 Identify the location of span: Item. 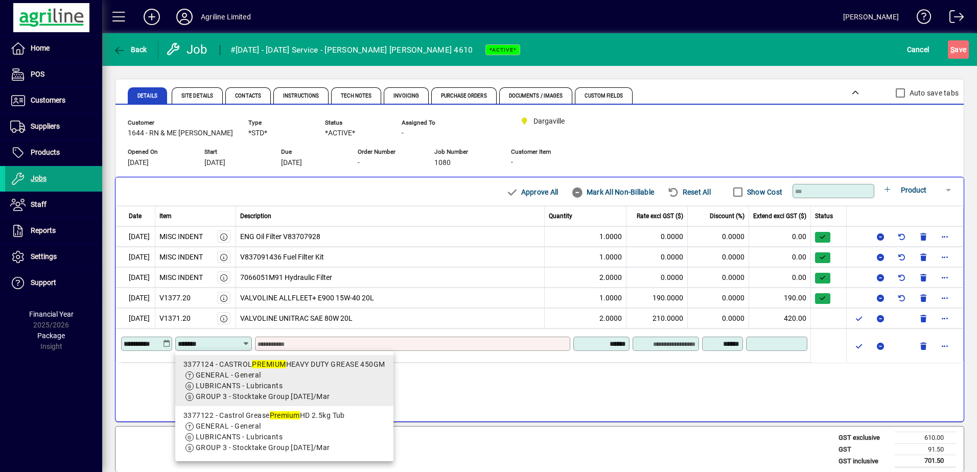
(166, 216).